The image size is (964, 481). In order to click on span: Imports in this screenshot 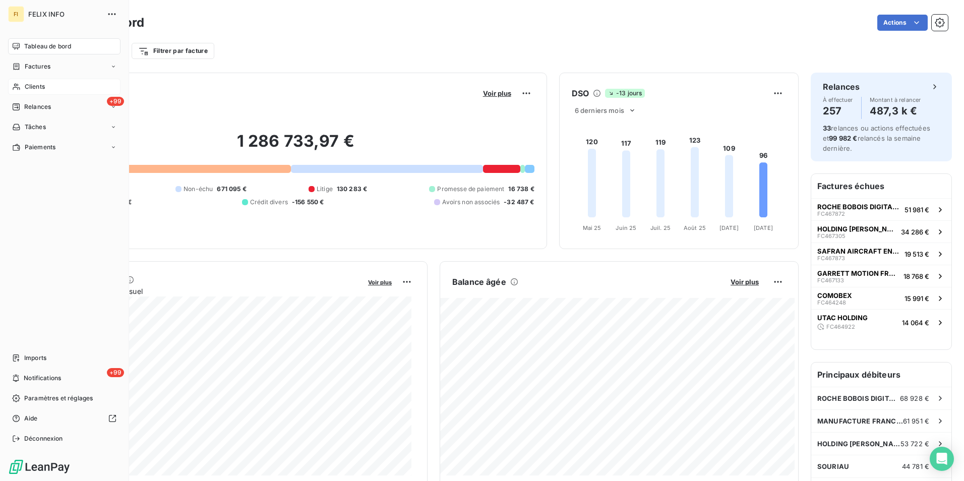, I will do `click(35, 358)`.